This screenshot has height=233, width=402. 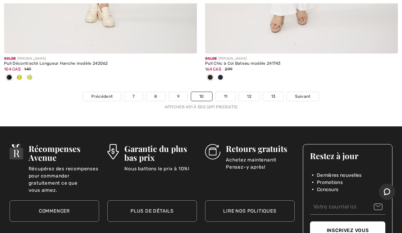 What do you see at coordinates (348, 207) in the screenshot?
I see `input: Votre courriel ici` at bounding box center [348, 207].